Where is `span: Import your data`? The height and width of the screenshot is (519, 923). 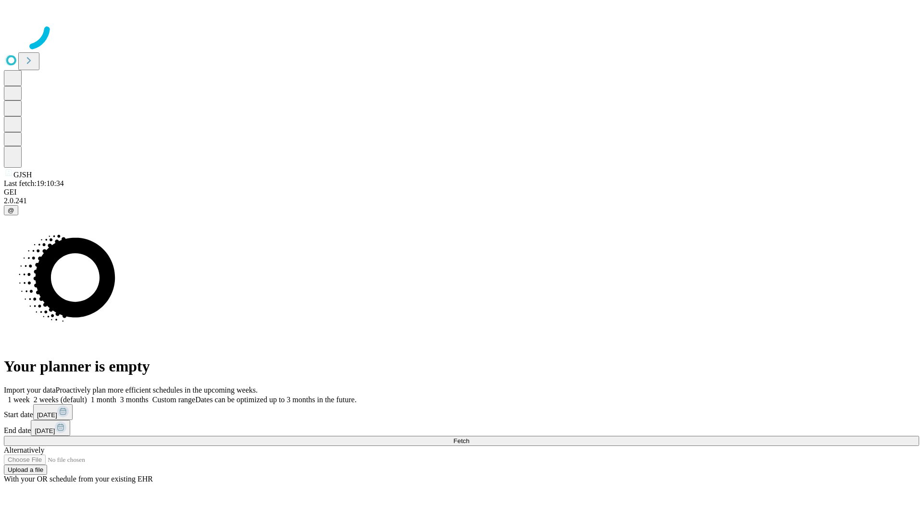
span: Import your data is located at coordinates (30, 390).